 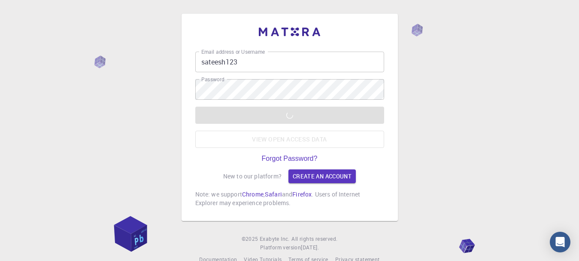 I want to click on p: New to our platform?, so click(x=252, y=176).